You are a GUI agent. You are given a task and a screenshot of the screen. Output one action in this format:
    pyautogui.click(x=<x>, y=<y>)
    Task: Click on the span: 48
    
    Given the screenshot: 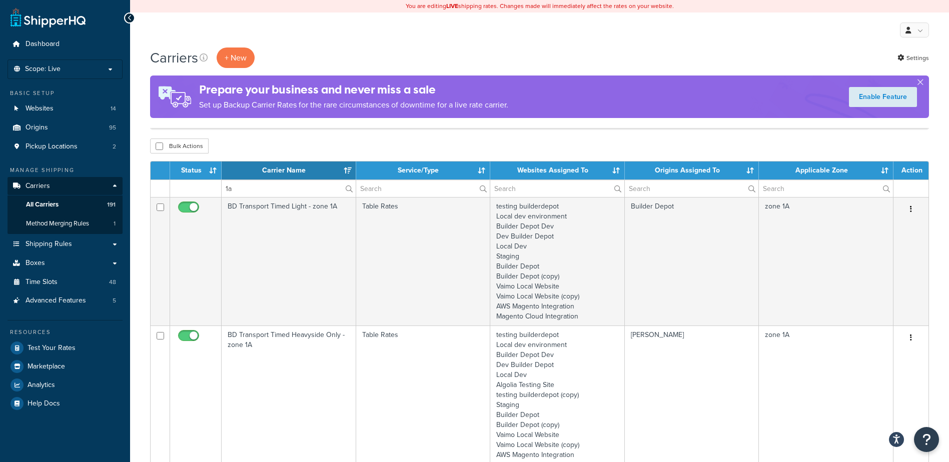 What is the action you would take?
    pyautogui.click(x=113, y=282)
    